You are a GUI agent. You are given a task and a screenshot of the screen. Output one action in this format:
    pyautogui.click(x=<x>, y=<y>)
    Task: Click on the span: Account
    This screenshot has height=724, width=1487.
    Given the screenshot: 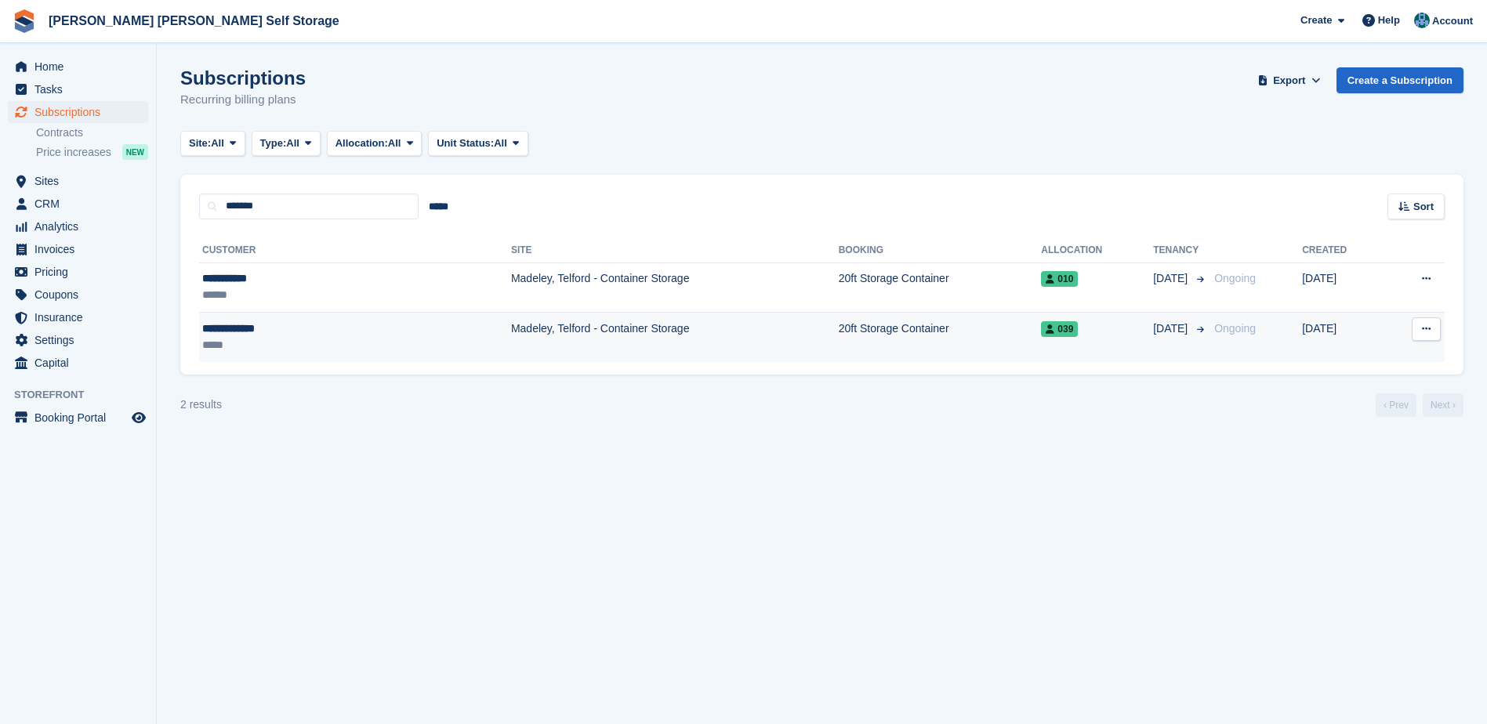 What is the action you would take?
    pyautogui.click(x=1452, y=21)
    